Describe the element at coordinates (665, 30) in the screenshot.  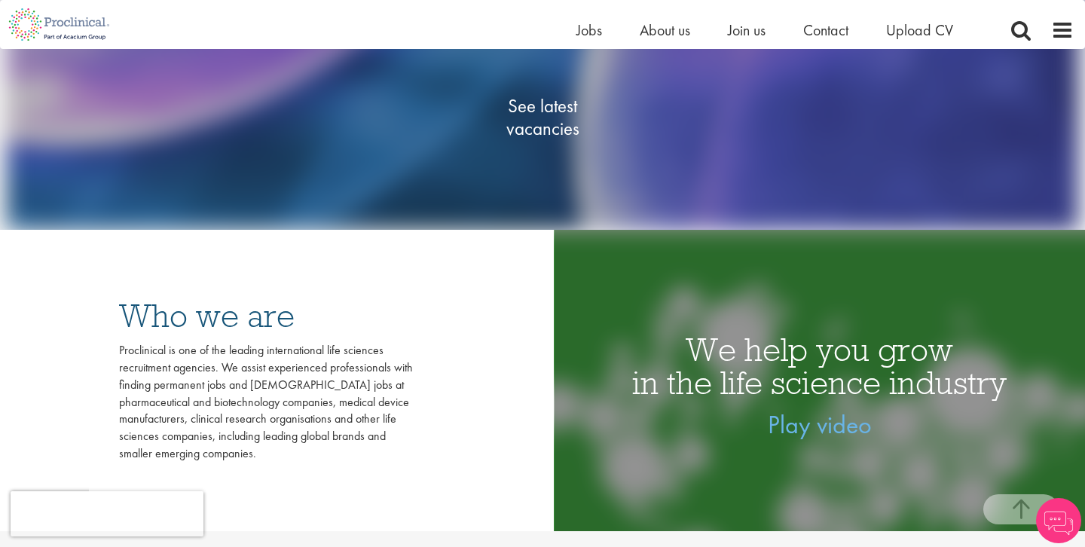
I see `span: About us` at that location.